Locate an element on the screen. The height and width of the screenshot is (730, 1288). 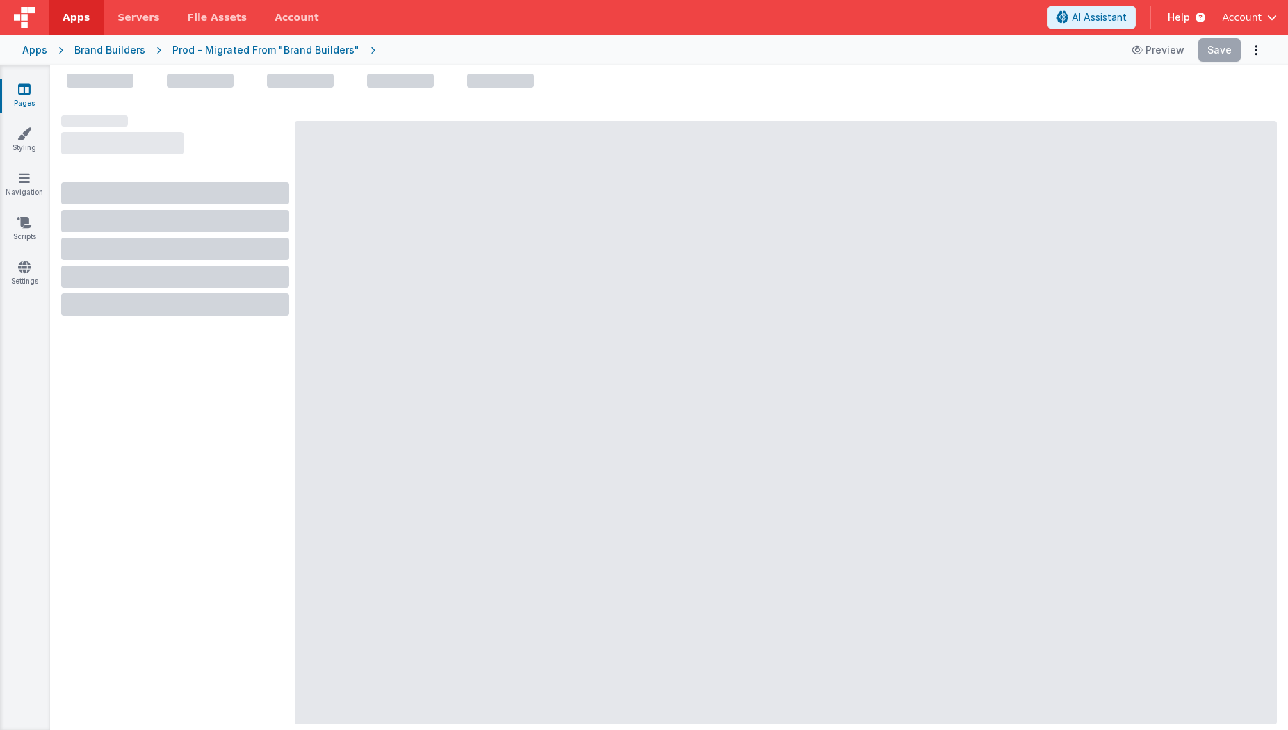
span: Servers is located at coordinates (138, 17).